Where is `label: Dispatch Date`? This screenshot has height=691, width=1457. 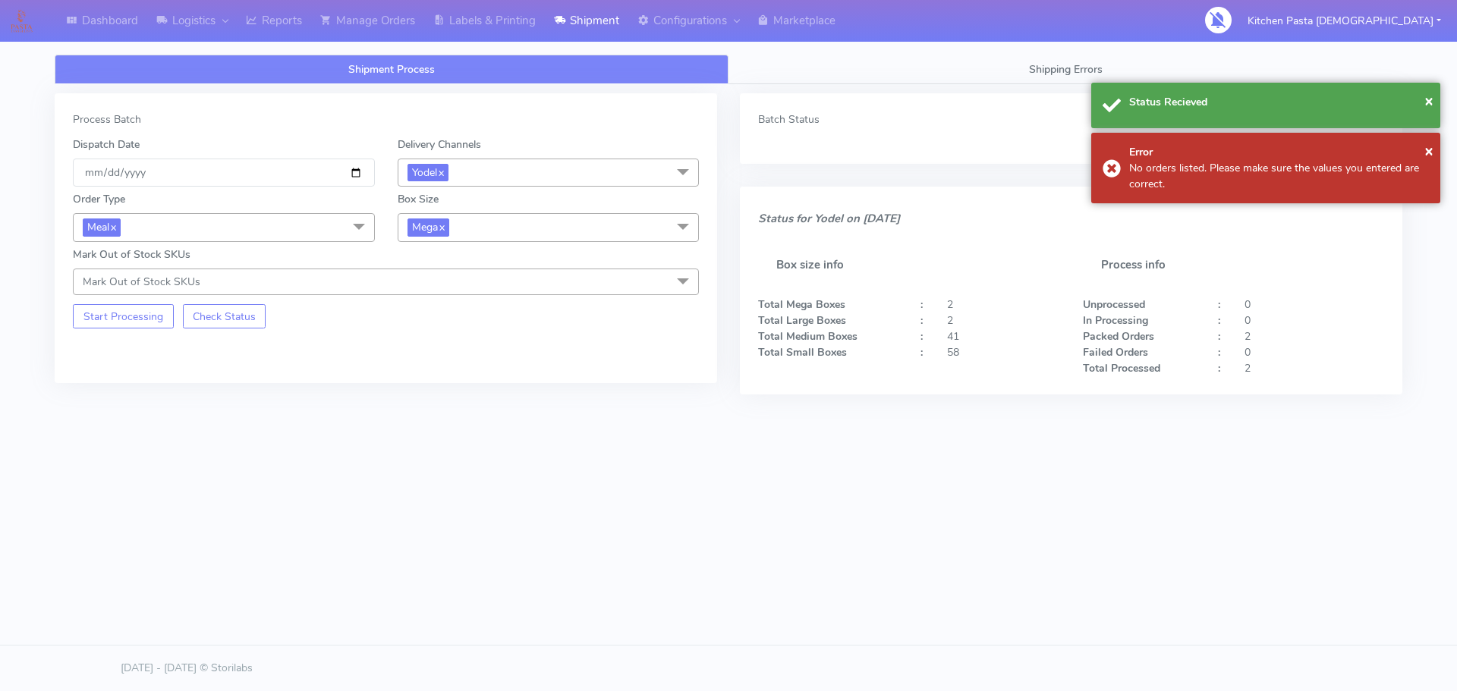
label: Dispatch Date is located at coordinates (106, 144).